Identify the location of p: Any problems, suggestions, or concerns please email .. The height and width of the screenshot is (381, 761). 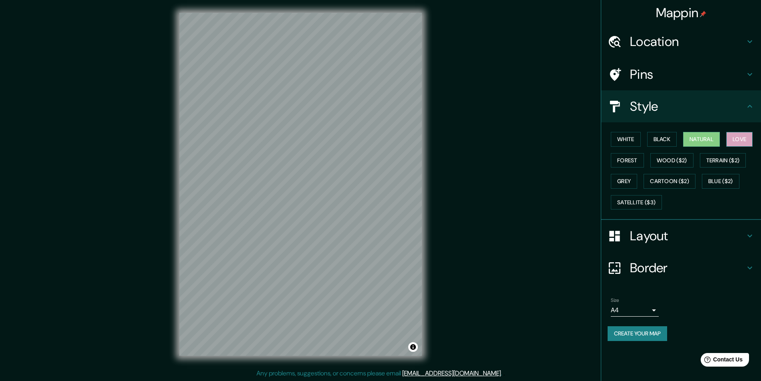
(379, 373).